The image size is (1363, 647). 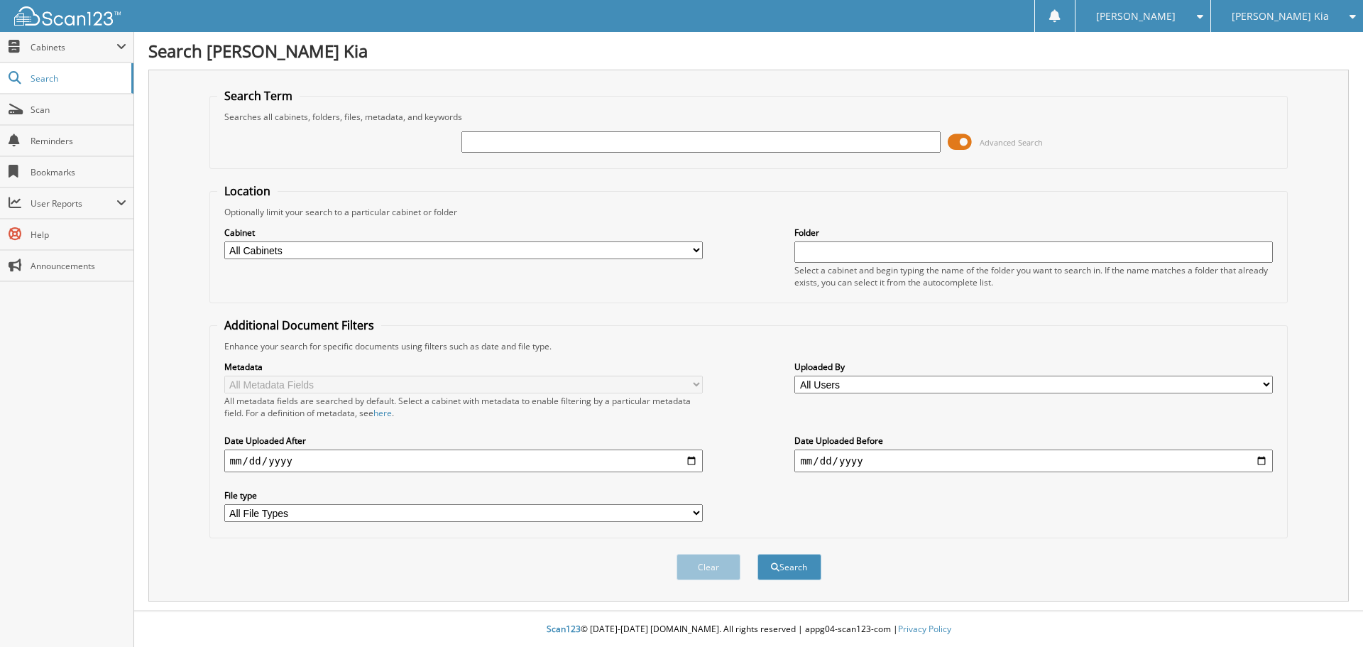 I want to click on span: Scan, so click(x=78, y=109).